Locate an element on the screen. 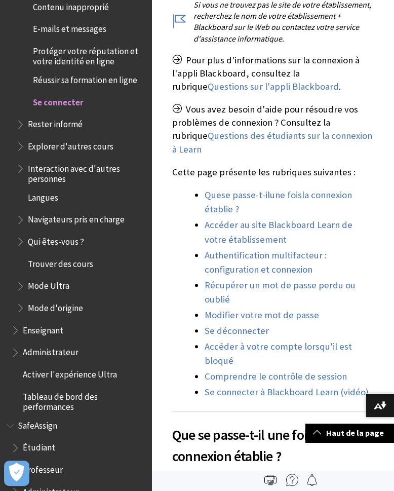 This screenshot has width=394, height=491. span: Trouver des cours is located at coordinates (60, 262).